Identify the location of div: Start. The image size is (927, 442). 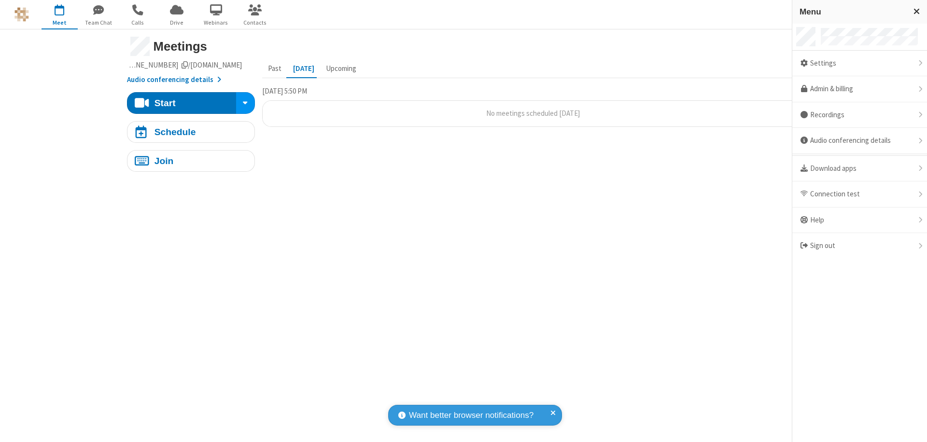
(165, 103).